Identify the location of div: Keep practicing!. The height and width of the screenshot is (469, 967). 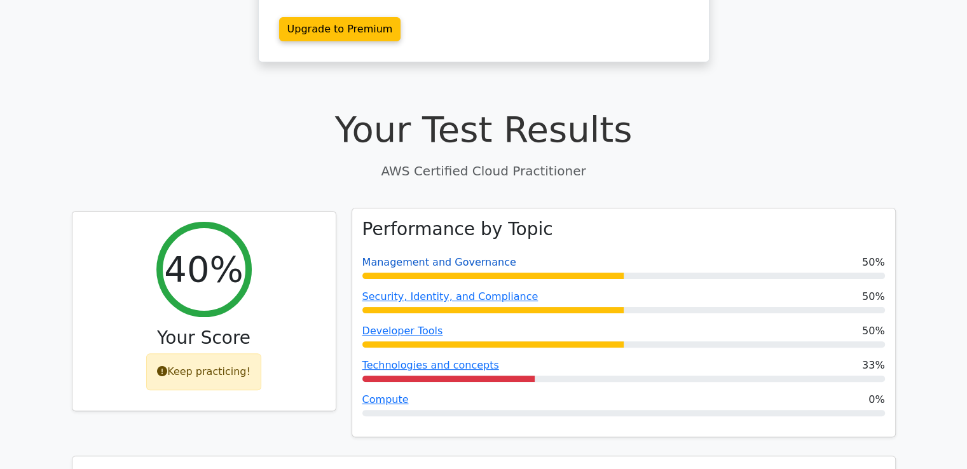
(203, 372).